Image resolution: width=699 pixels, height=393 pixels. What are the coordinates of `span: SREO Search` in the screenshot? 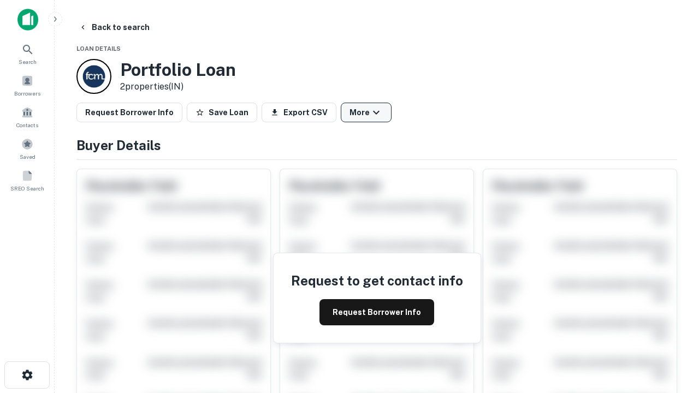 It's located at (27, 188).